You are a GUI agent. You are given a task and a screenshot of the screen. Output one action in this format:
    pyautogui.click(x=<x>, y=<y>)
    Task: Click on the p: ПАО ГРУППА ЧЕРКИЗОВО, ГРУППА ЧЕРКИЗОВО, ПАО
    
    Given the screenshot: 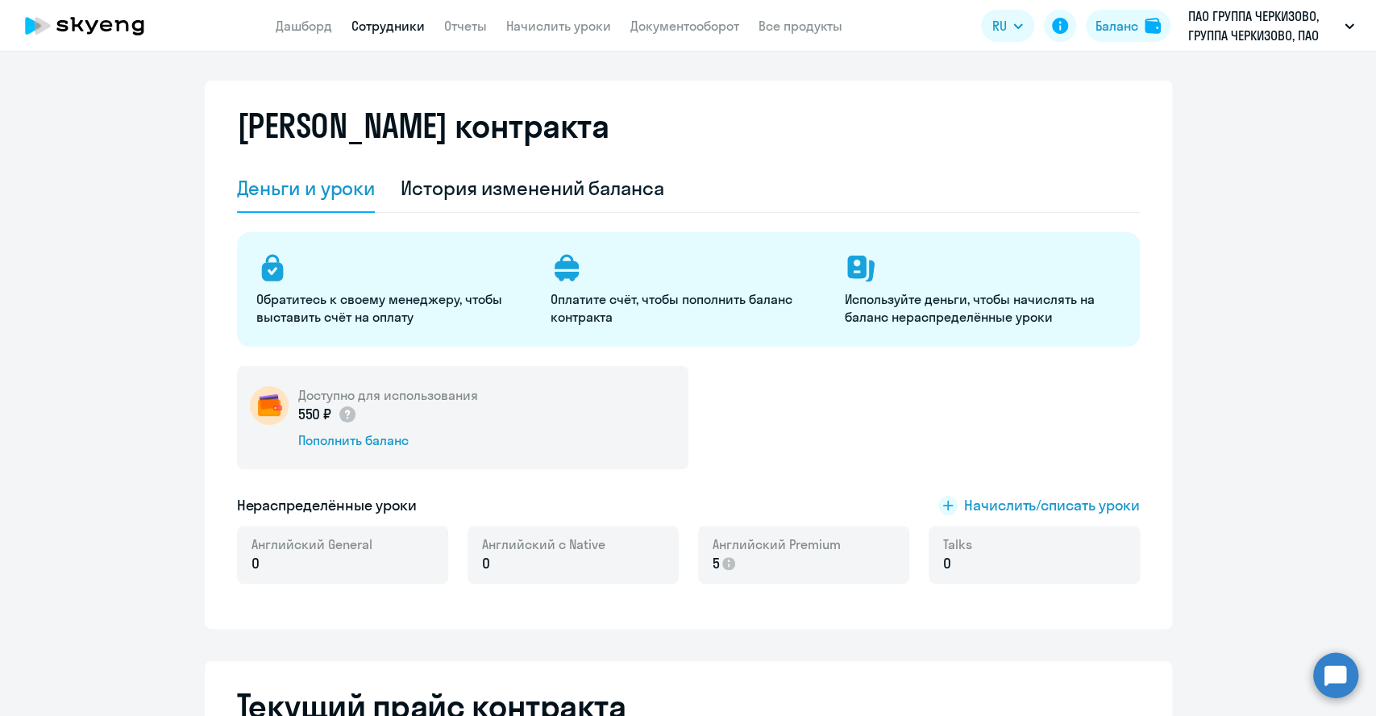 What is the action you would take?
    pyautogui.click(x=1263, y=26)
    